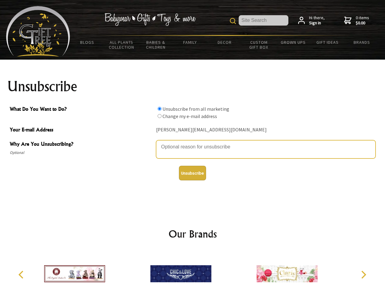 Image resolution: width=385 pixels, height=292 pixels. What do you see at coordinates (87, 42) in the screenshot?
I see `a: BLOGS` at bounding box center [87, 42].